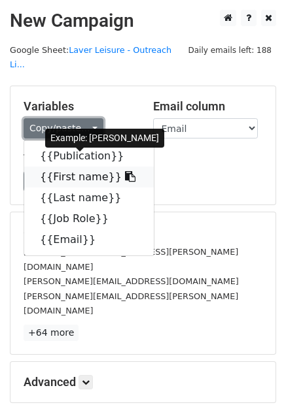 The image size is (286, 405). I want to click on a: {{Last name}}, so click(89, 198).